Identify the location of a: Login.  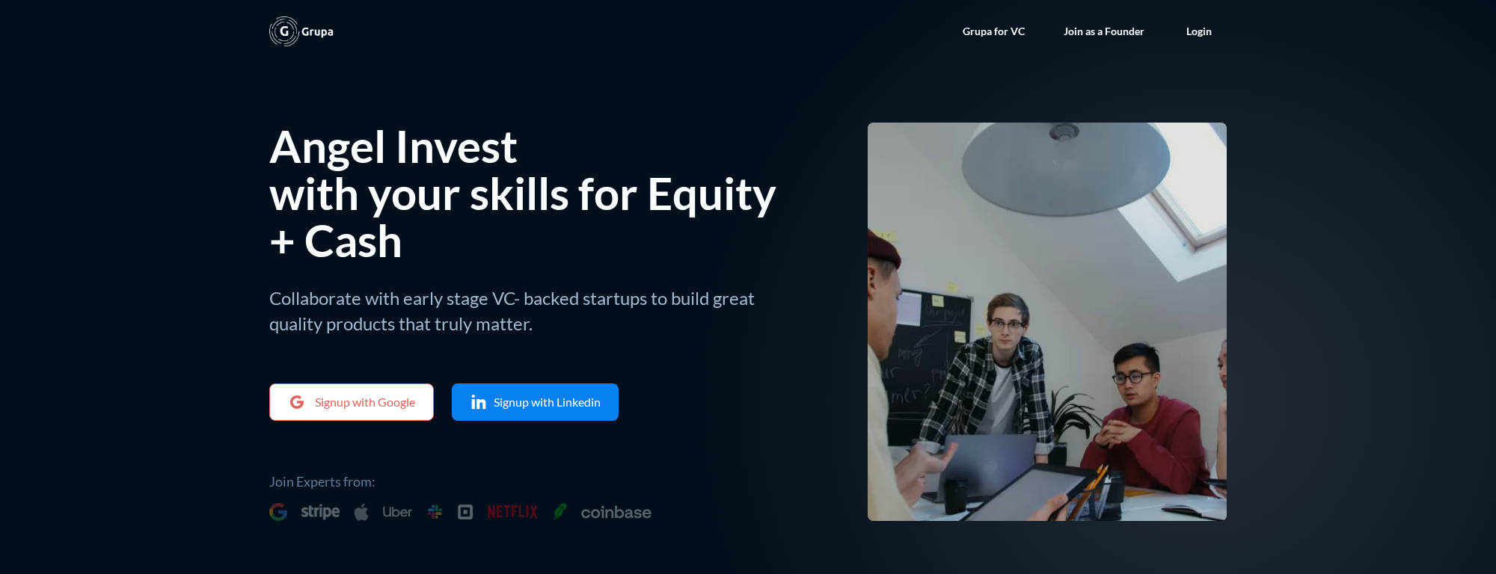
(1199, 31).